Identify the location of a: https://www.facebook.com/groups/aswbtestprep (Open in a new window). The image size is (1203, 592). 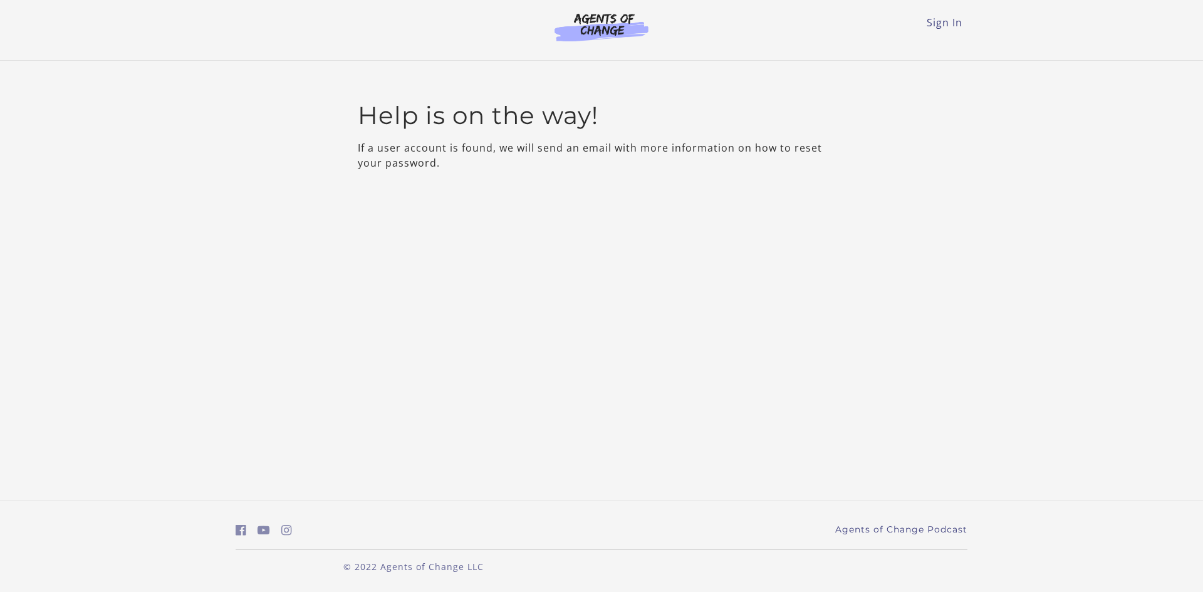
(241, 530).